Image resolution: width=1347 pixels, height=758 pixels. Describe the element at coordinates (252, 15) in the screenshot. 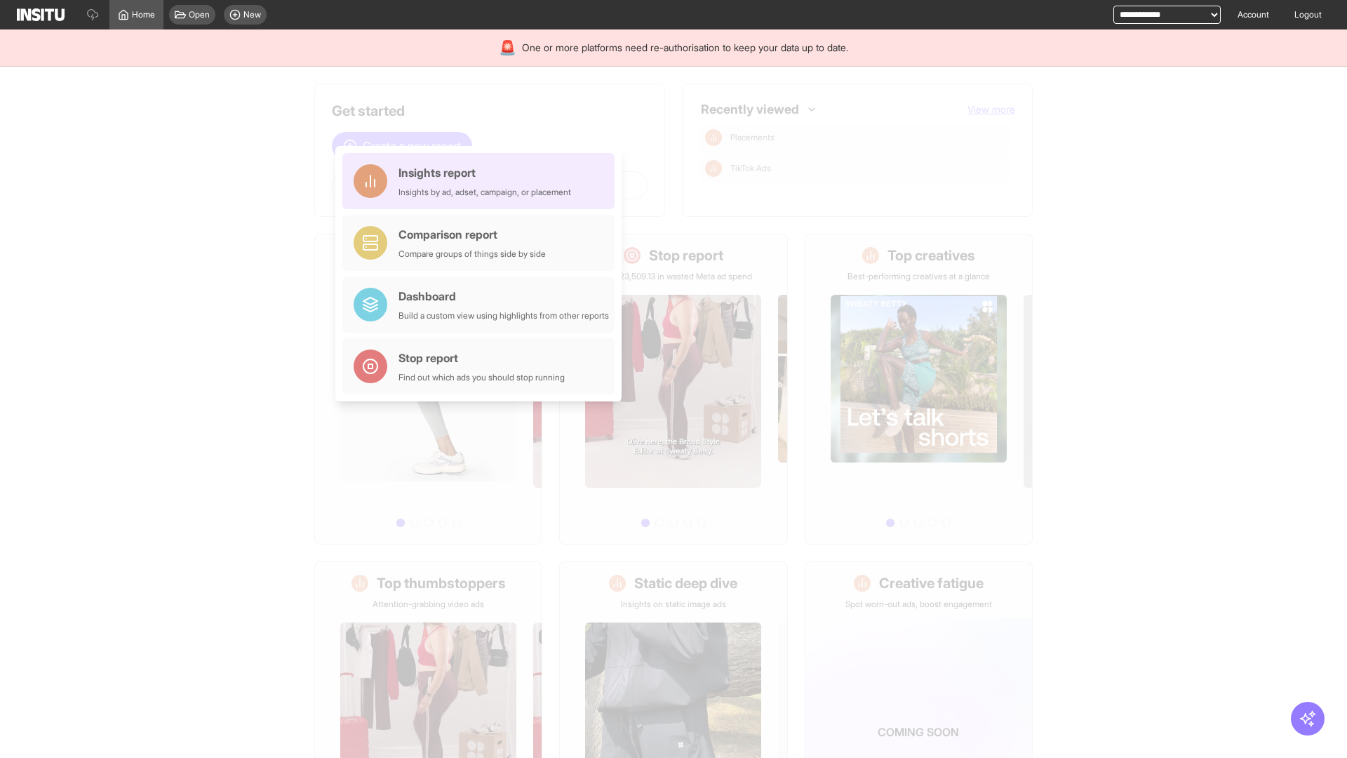

I see `span: New` at that location.